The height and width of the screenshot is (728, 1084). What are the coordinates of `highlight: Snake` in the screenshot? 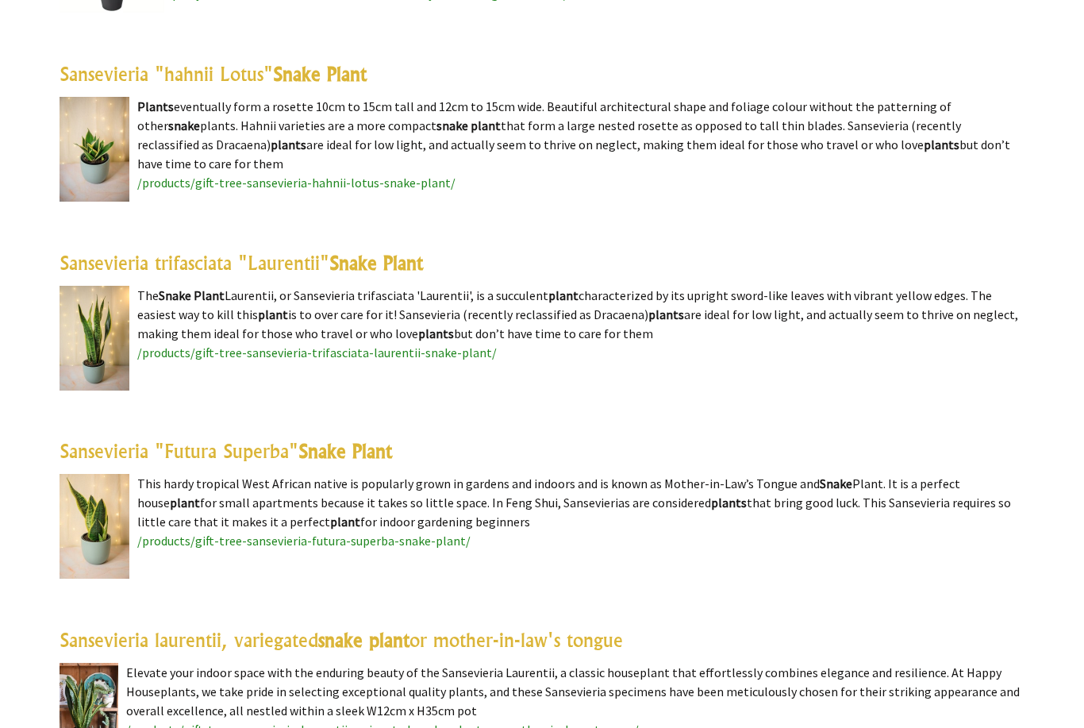 It's located at (836, 483).